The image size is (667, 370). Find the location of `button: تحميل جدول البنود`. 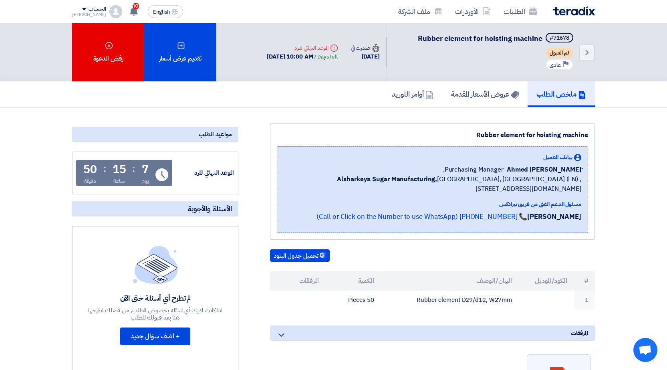

button: تحميل جدول البنود is located at coordinates (300, 256).